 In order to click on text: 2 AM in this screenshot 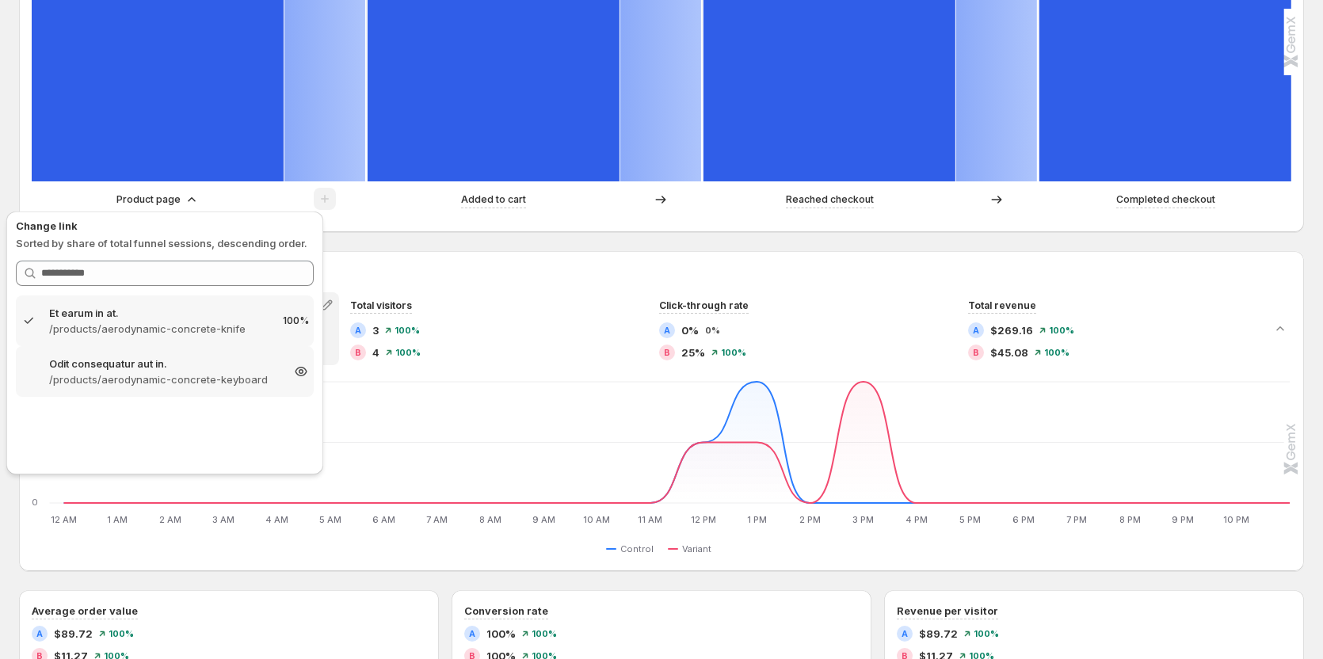, I will do `click(170, 520)`.